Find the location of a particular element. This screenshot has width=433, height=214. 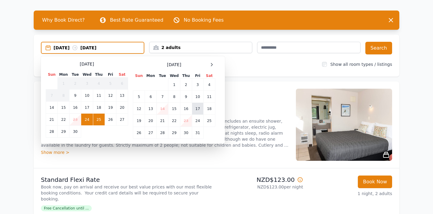

button: Search is located at coordinates (379, 48).